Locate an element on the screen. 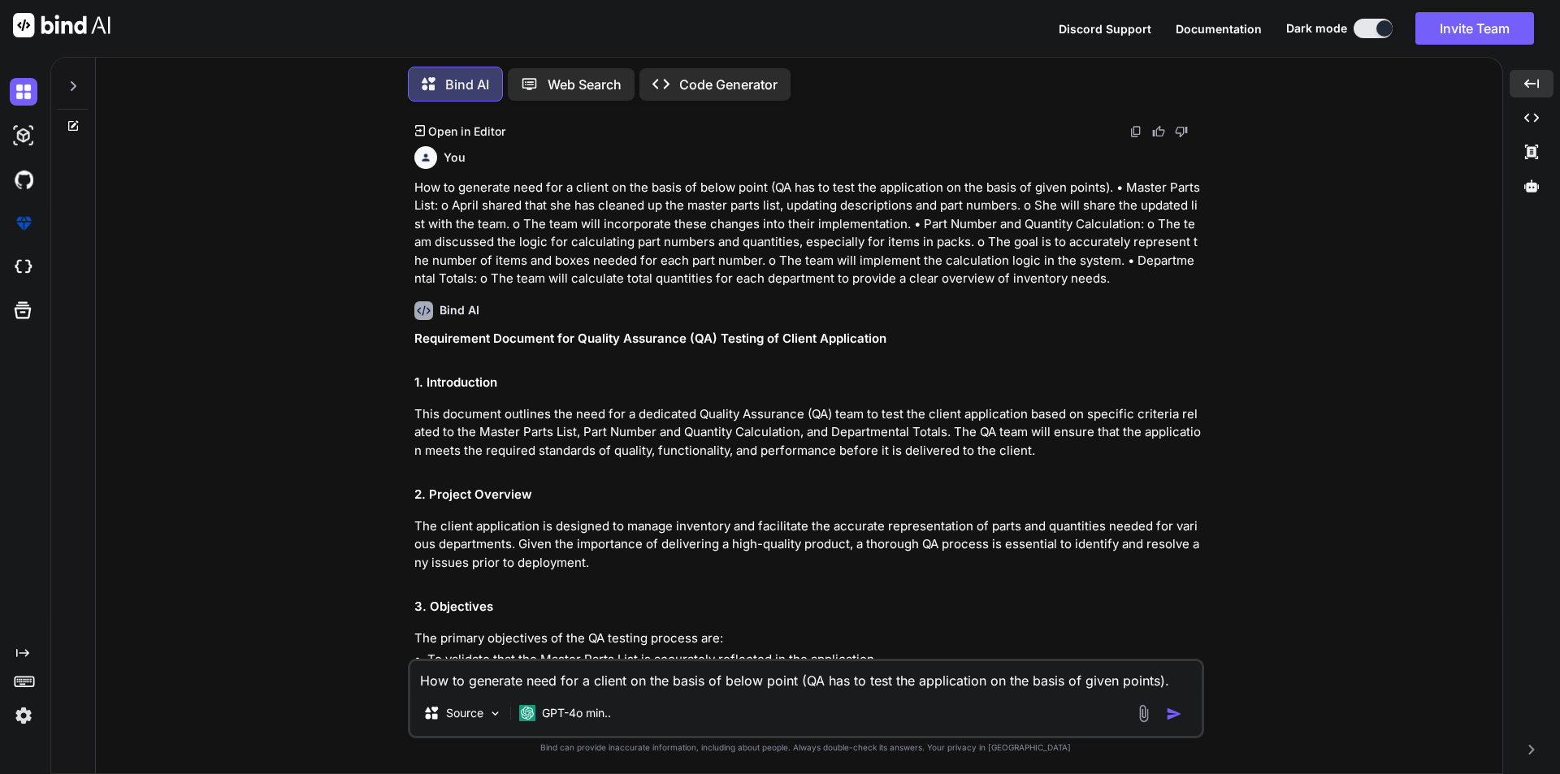 The height and width of the screenshot is (774, 1560). button: Invite Team is located at coordinates (1474, 28).